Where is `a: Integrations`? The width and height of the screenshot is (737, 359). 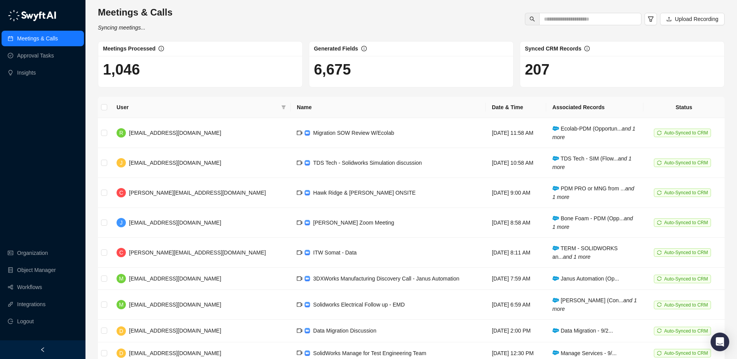
a: Integrations is located at coordinates (31, 304).